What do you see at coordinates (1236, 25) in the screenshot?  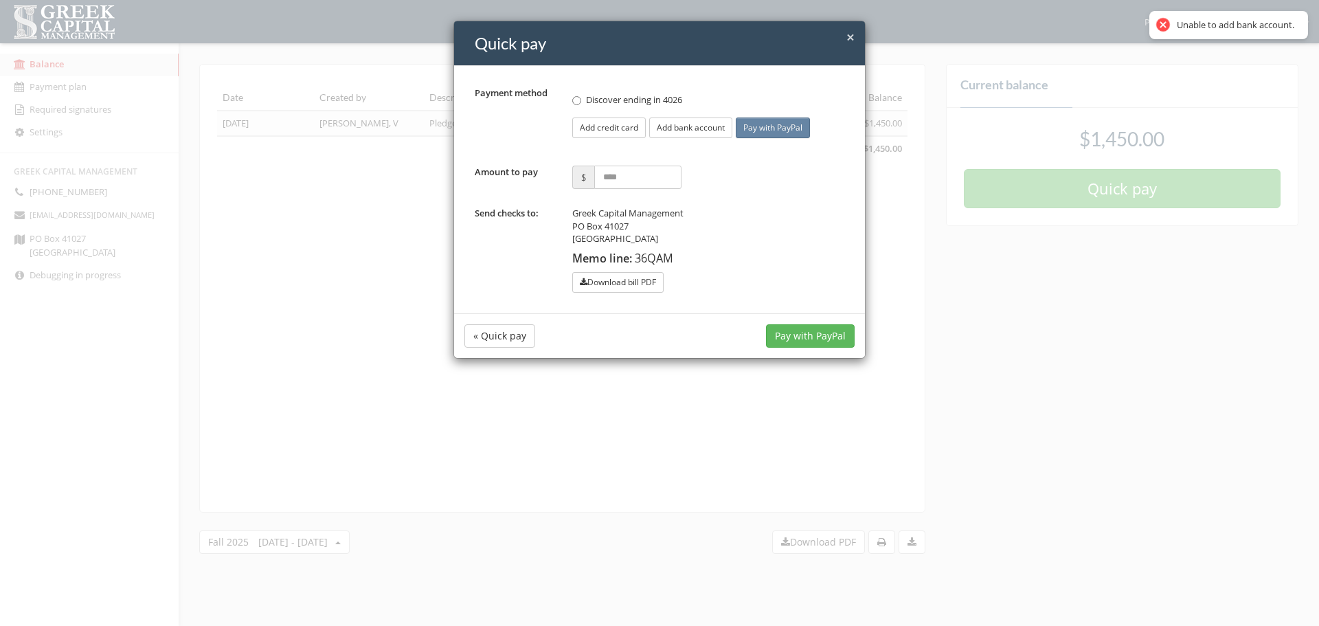 I see `div: Unable to add bank account.` at bounding box center [1236, 25].